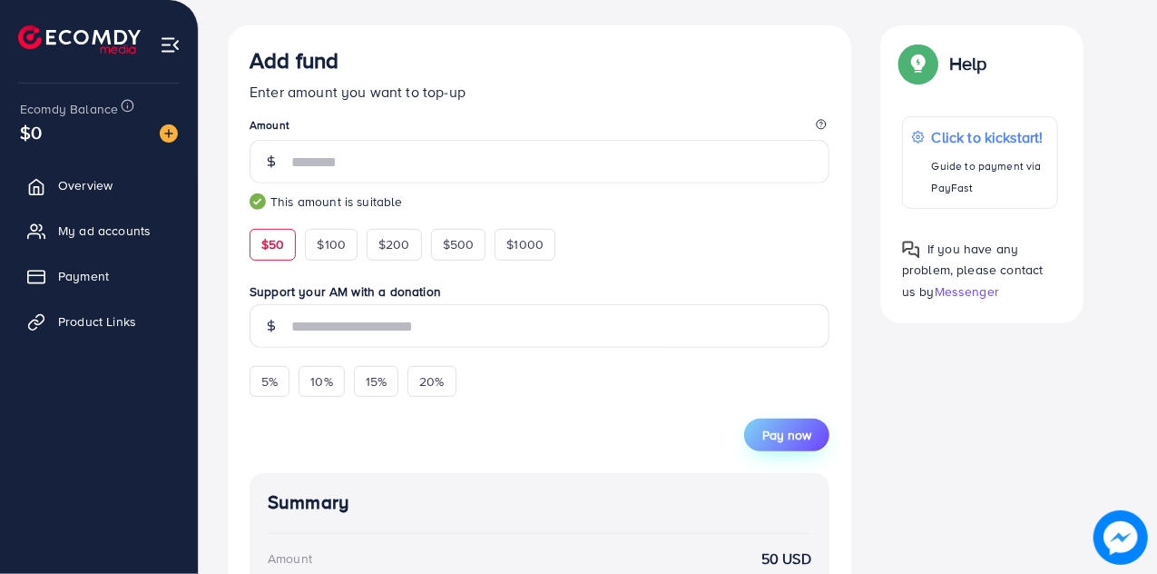  I want to click on span: $100, so click(331, 244).